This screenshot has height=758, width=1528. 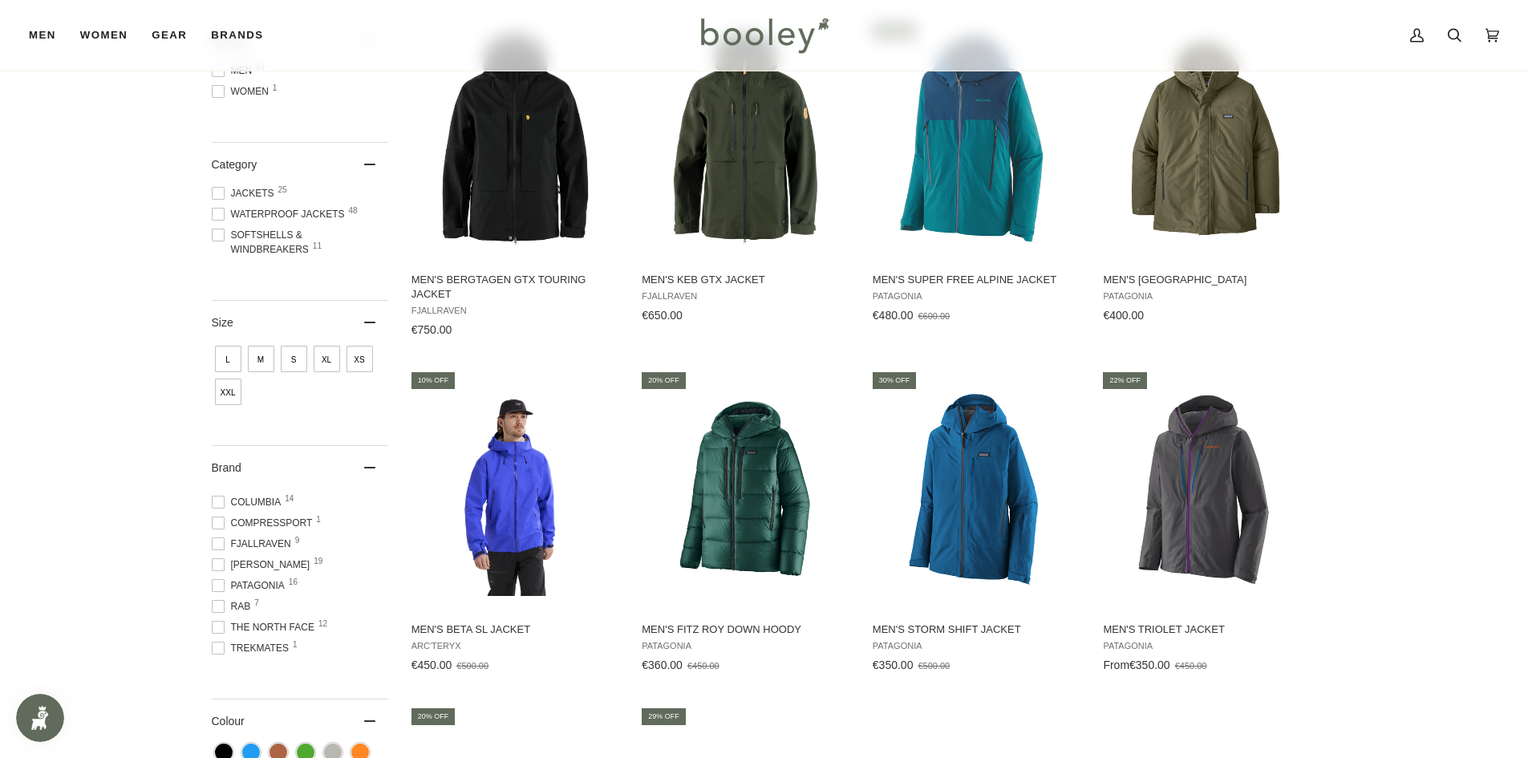 I want to click on span: €480.00, so click(x=893, y=315).